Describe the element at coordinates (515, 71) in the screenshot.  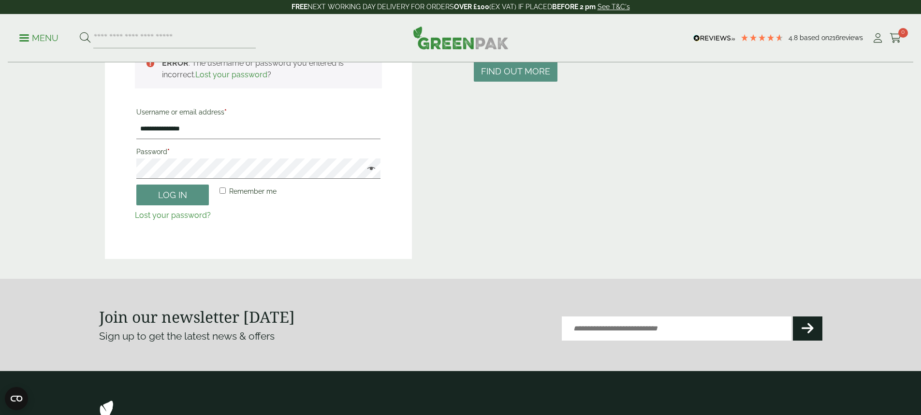
I see `button: Find out more` at that location.